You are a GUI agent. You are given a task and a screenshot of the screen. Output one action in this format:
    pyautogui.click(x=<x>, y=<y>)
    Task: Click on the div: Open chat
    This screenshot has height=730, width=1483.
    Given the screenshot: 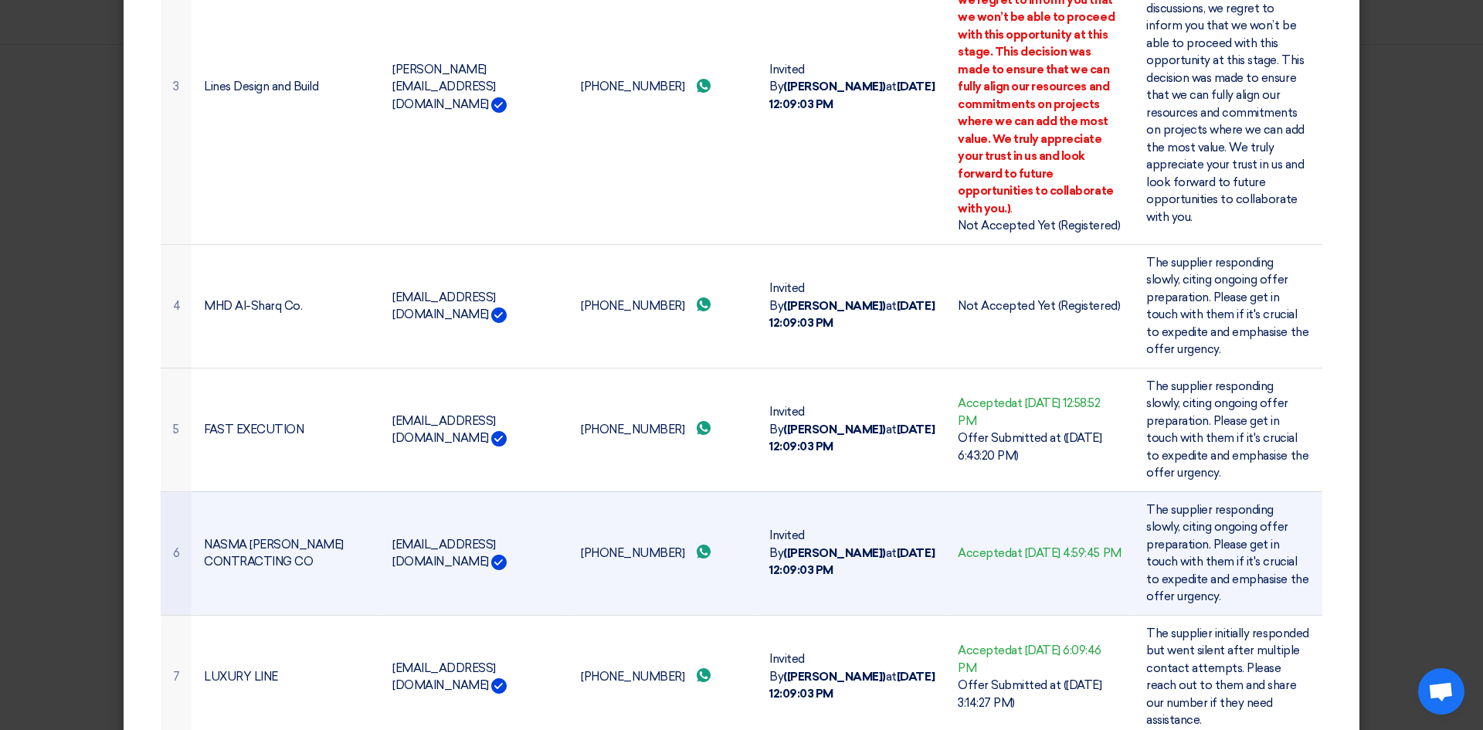 What is the action you would take?
    pyautogui.click(x=1441, y=691)
    